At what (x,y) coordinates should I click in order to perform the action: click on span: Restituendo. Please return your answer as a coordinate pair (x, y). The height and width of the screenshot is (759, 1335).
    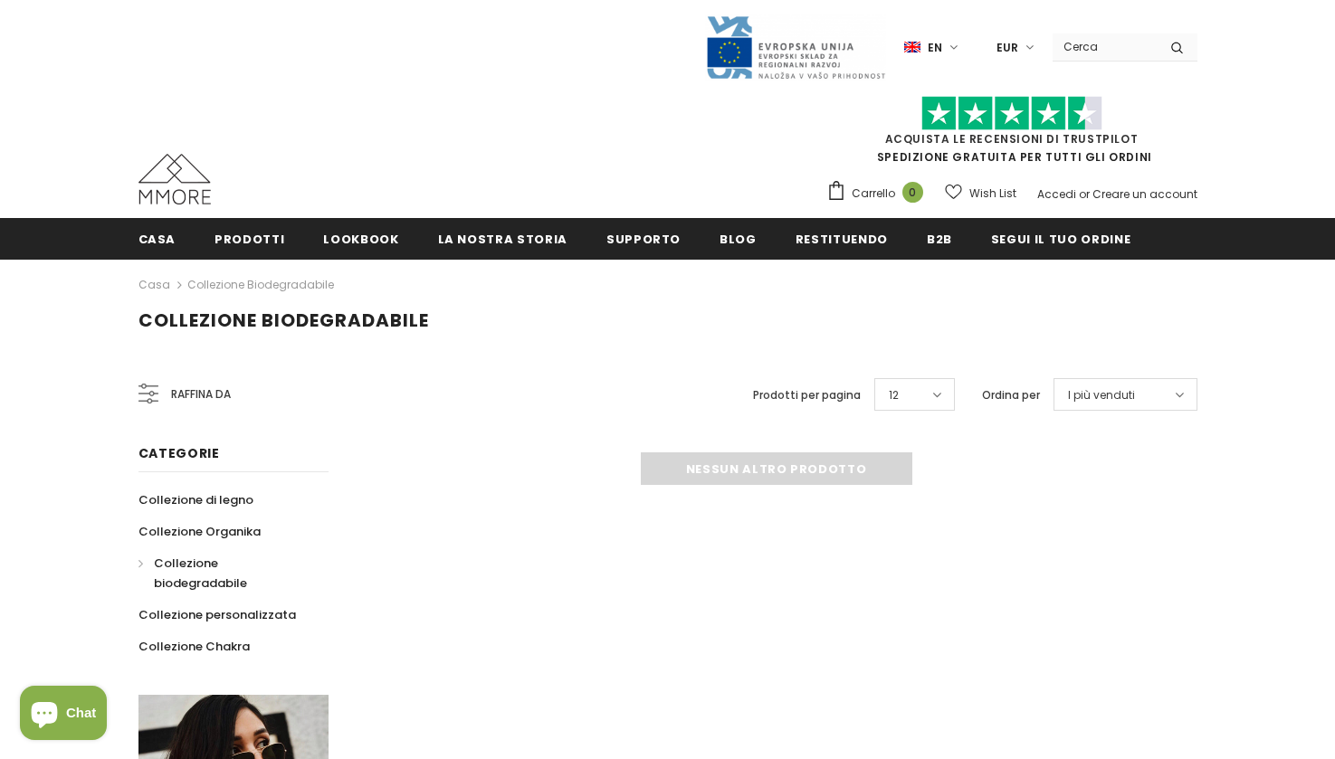
    Looking at the image, I should click on (842, 239).